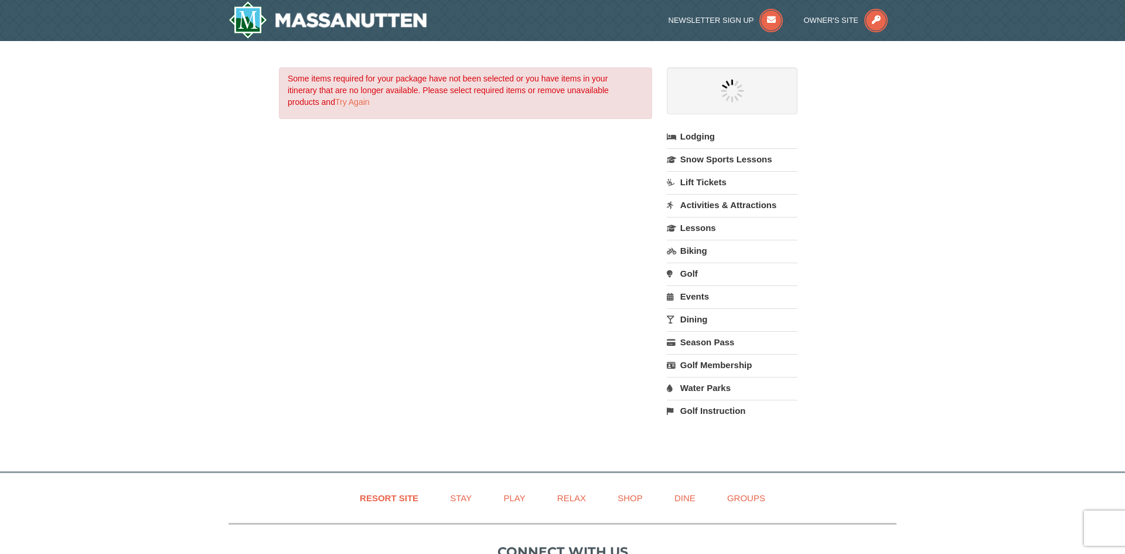 The height and width of the screenshot is (554, 1125). I want to click on span: Newsletter Sign Up, so click(711, 20).